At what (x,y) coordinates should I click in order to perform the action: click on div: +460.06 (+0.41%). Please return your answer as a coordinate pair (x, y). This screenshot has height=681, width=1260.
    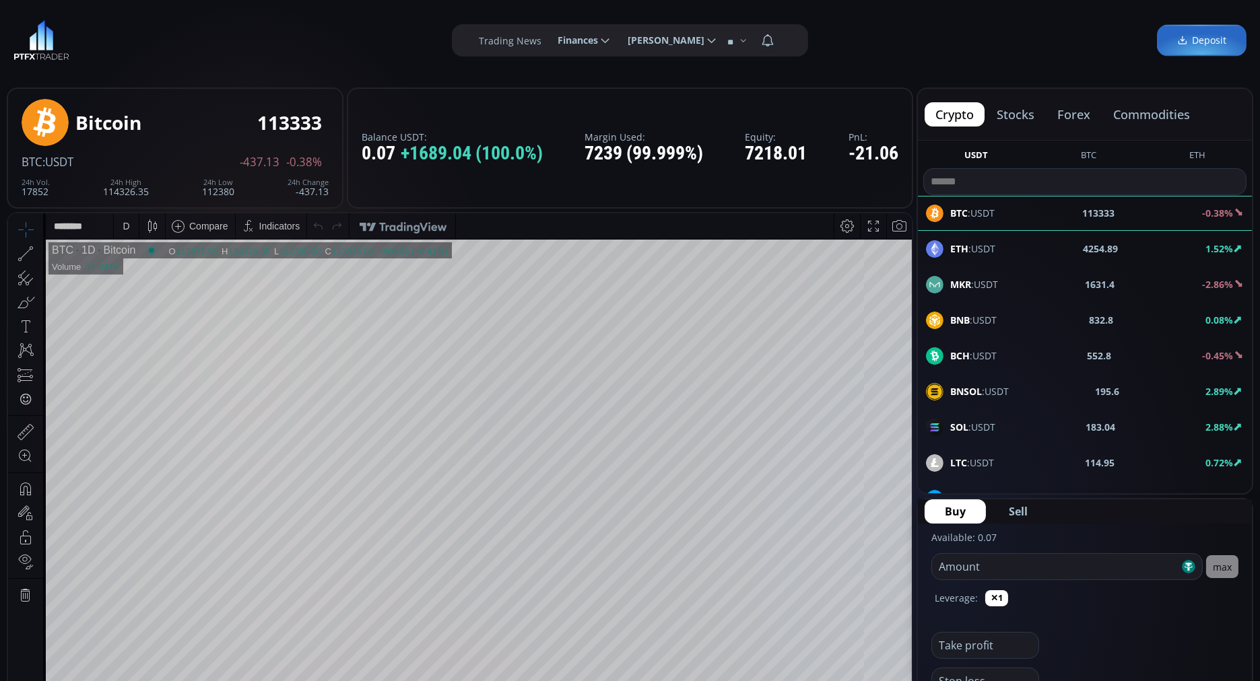
    Looking at the image, I should click on (404, 38).